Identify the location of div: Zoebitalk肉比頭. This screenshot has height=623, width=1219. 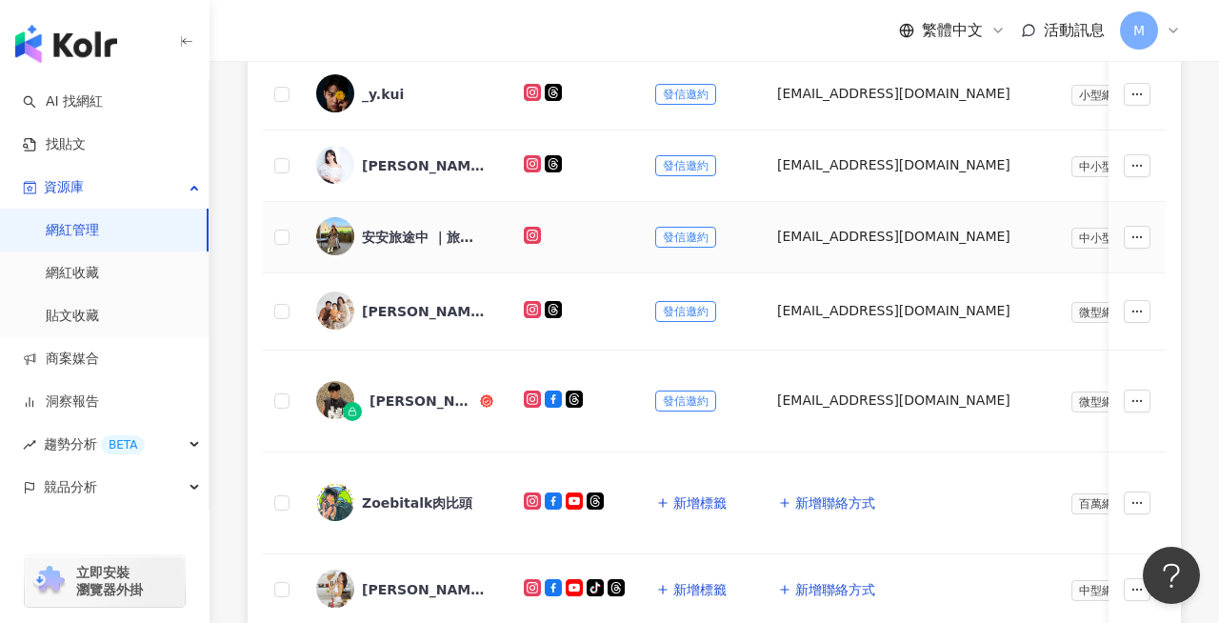
(417, 503).